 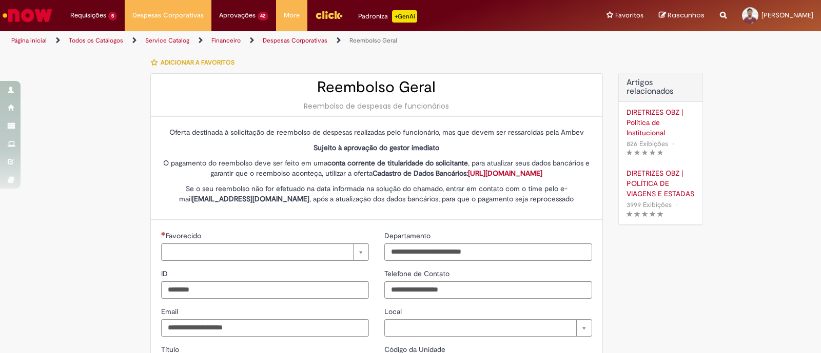 What do you see at coordinates (649, 205) in the screenshot?
I see `span: 3999 Exibições` at bounding box center [649, 205].